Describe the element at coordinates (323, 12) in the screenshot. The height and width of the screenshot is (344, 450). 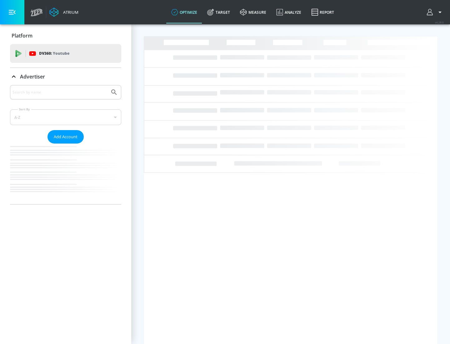
I see `a: Report` at that location.